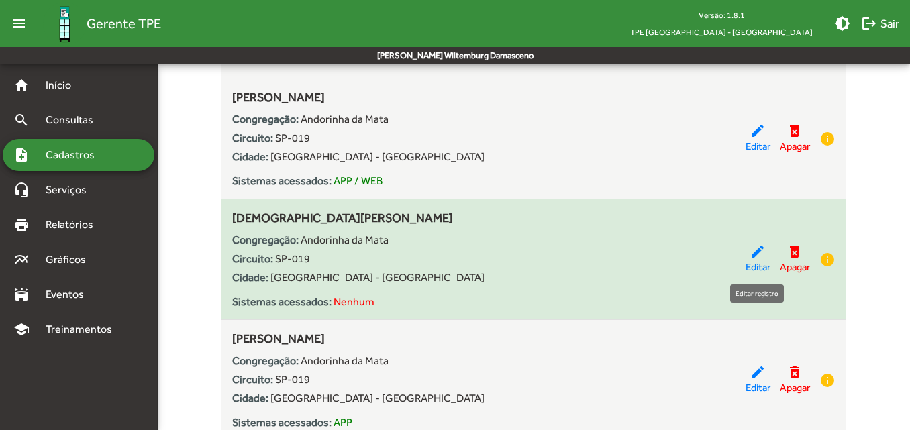 Image resolution: width=910 pixels, height=430 pixels. Describe the element at coordinates (70, 295) in the screenshot. I see `span: Eventos` at that location.